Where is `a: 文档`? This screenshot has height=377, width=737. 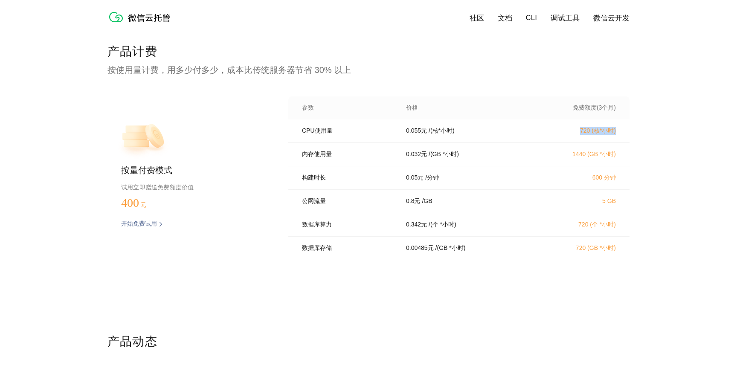
a: 文档 is located at coordinates (505, 18).